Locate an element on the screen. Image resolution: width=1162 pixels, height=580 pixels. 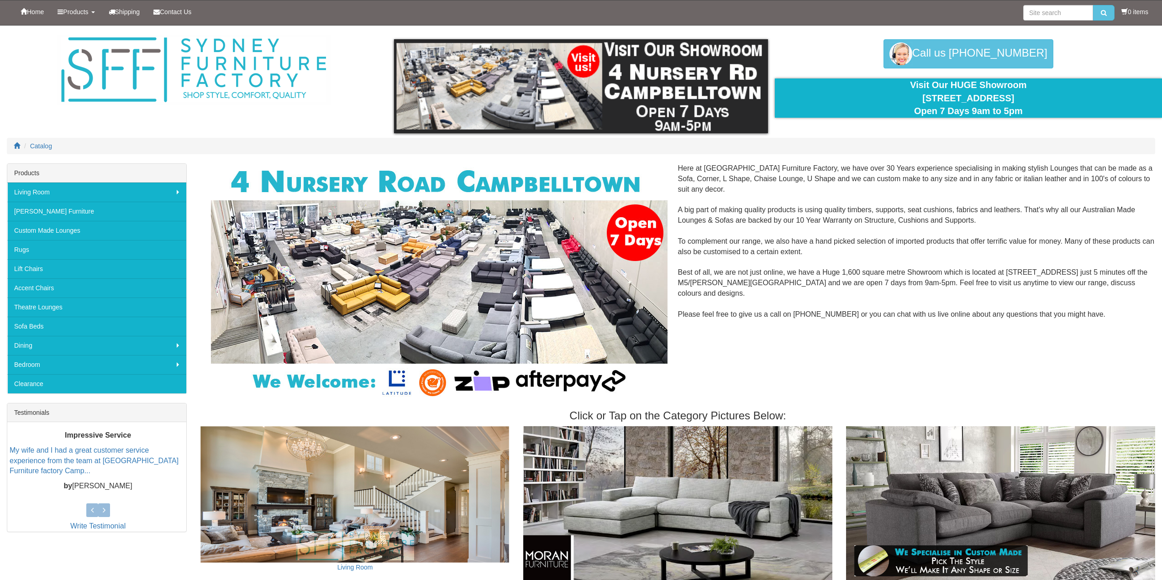
span: Catalog is located at coordinates (41, 146).